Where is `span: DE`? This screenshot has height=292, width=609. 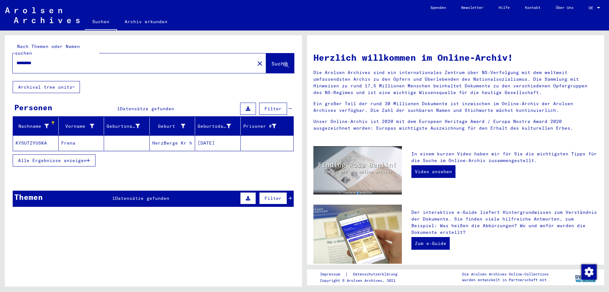 span: DE is located at coordinates (592, 8).